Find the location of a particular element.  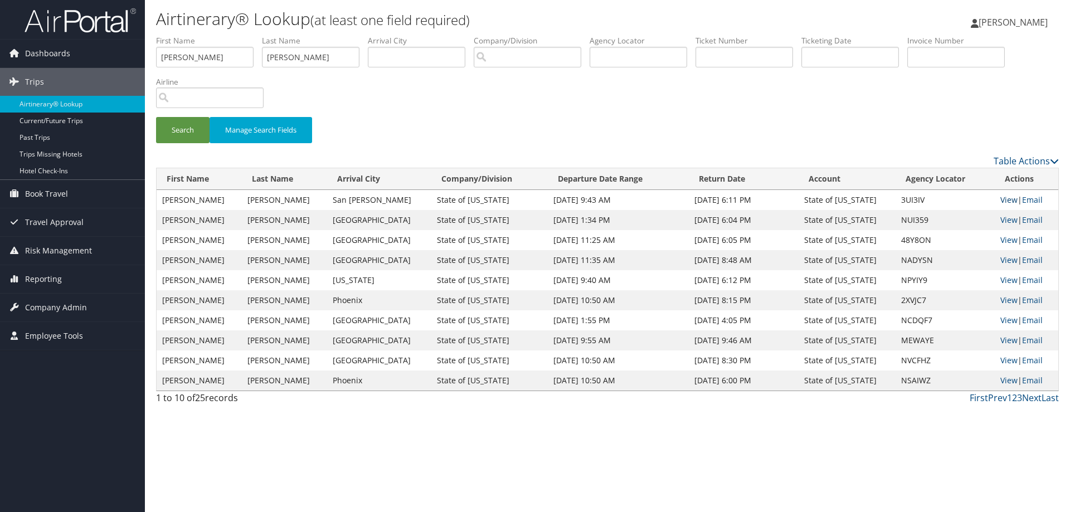

a: Prev is located at coordinates (998, 398).